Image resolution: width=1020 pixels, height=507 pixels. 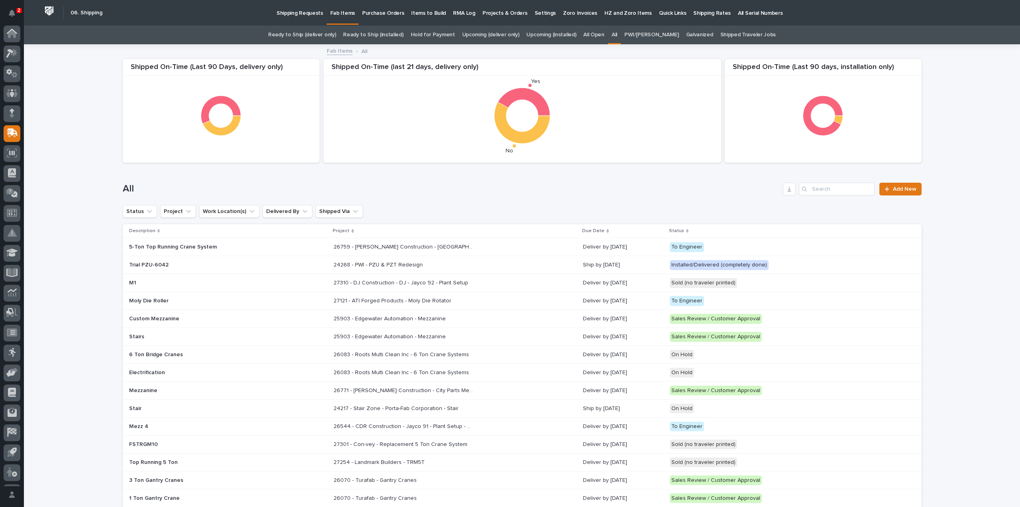 I want to click on p: Custom Mezzanine, so click(x=199, y=318).